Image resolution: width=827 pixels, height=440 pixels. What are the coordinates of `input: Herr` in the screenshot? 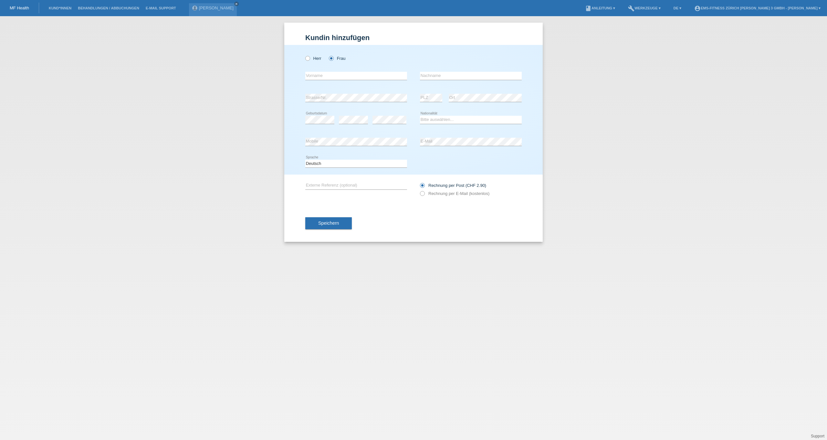 It's located at (307, 58).